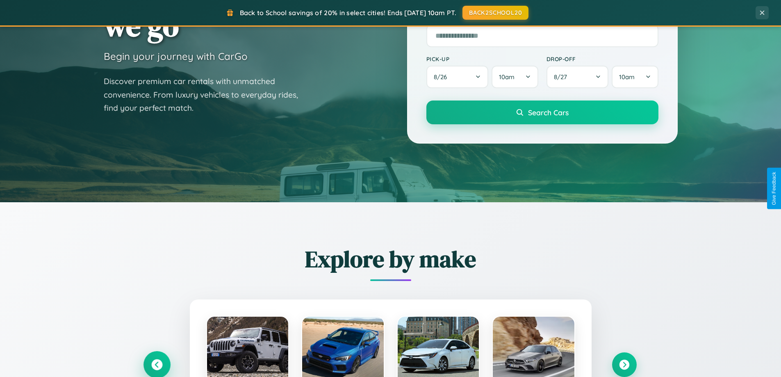 This screenshot has height=377, width=781. What do you see at coordinates (176, 56) in the screenshot?
I see `h3: Begin your journey with CarGo` at bounding box center [176, 56].